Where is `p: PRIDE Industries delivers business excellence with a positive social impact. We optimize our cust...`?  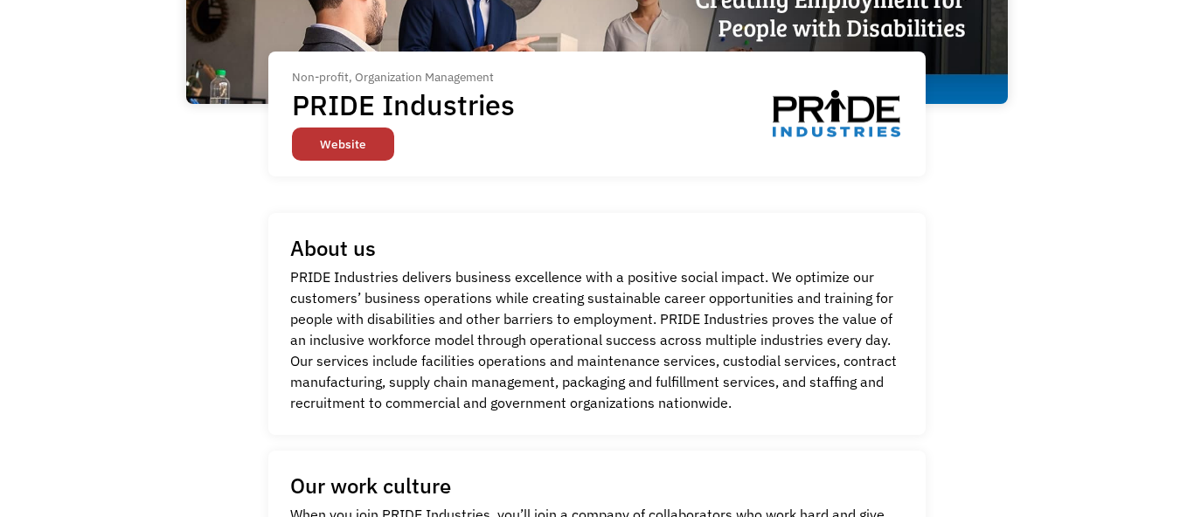 p: PRIDE Industries delivers business excellence with a positive social impact. We optimize our cust... is located at coordinates (597, 340).